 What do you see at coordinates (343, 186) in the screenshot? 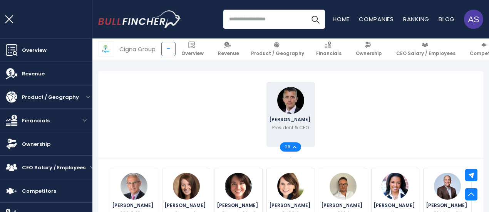
I see `img: Gilles Nyssens` at bounding box center [343, 186].